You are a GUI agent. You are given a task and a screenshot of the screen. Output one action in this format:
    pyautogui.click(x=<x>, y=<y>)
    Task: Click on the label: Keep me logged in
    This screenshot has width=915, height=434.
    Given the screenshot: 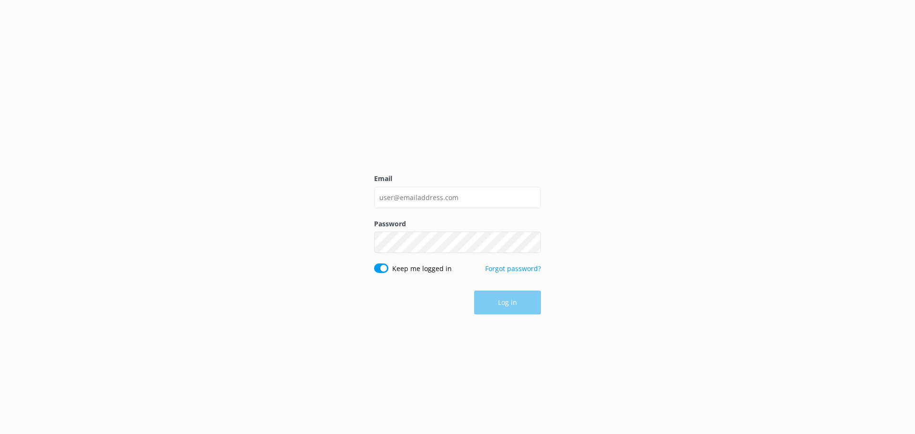 What is the action you would take?
    pyautogui.click(x=422, y=269)
    